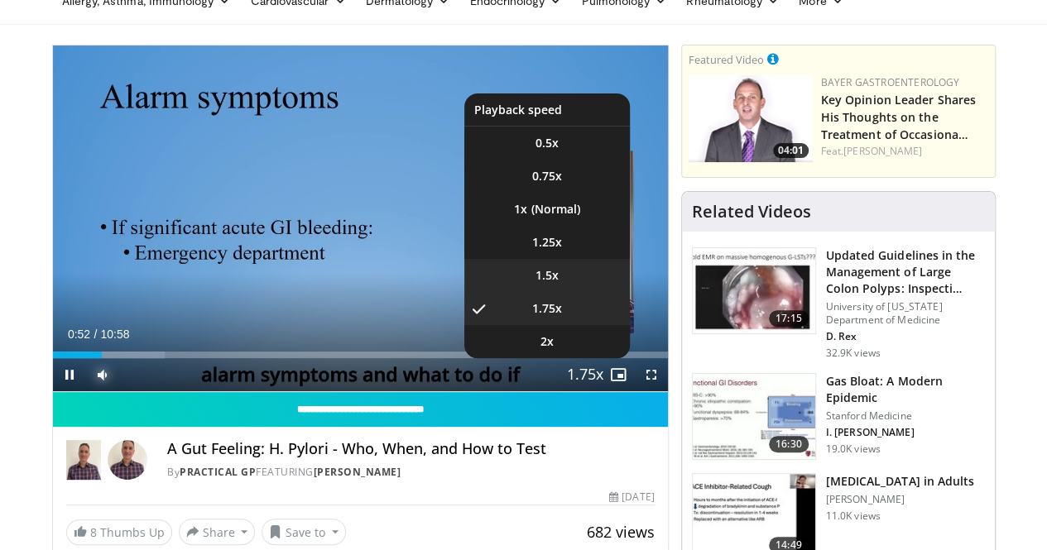  What do you see at coordinates (726, 60) in the screenshot?
I see `small: Featured Video` at bounding box center [726, 60].